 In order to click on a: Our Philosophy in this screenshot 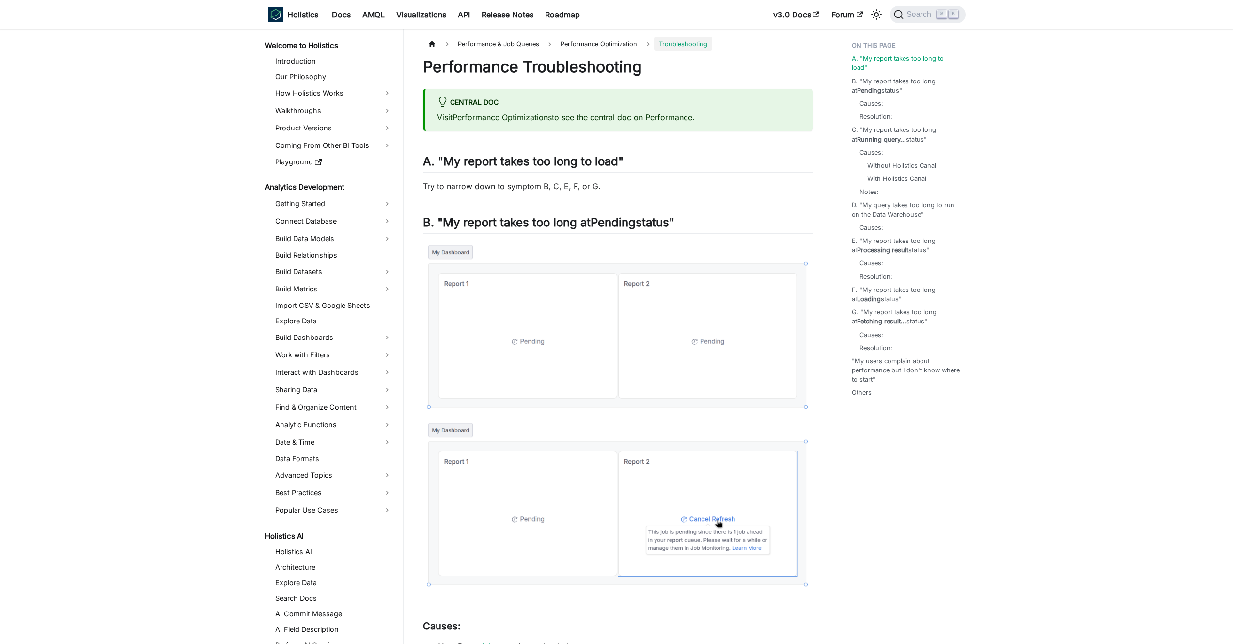, I will do `click(333, 77)`.